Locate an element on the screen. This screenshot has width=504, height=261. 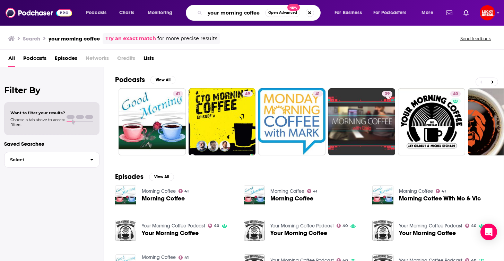
span: Lists is located at coordinates (149, 60).